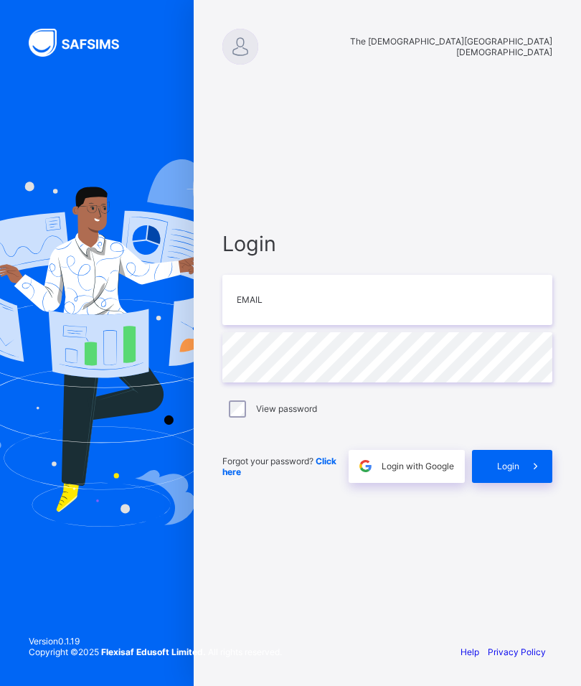 This screenshot has width=581, height=686. What do you see at coordinates (365, 466) in the screenshot?
I see `img: google.396cfc9801f0270233282035f929180a.svg` at bounding box center [365, 466].